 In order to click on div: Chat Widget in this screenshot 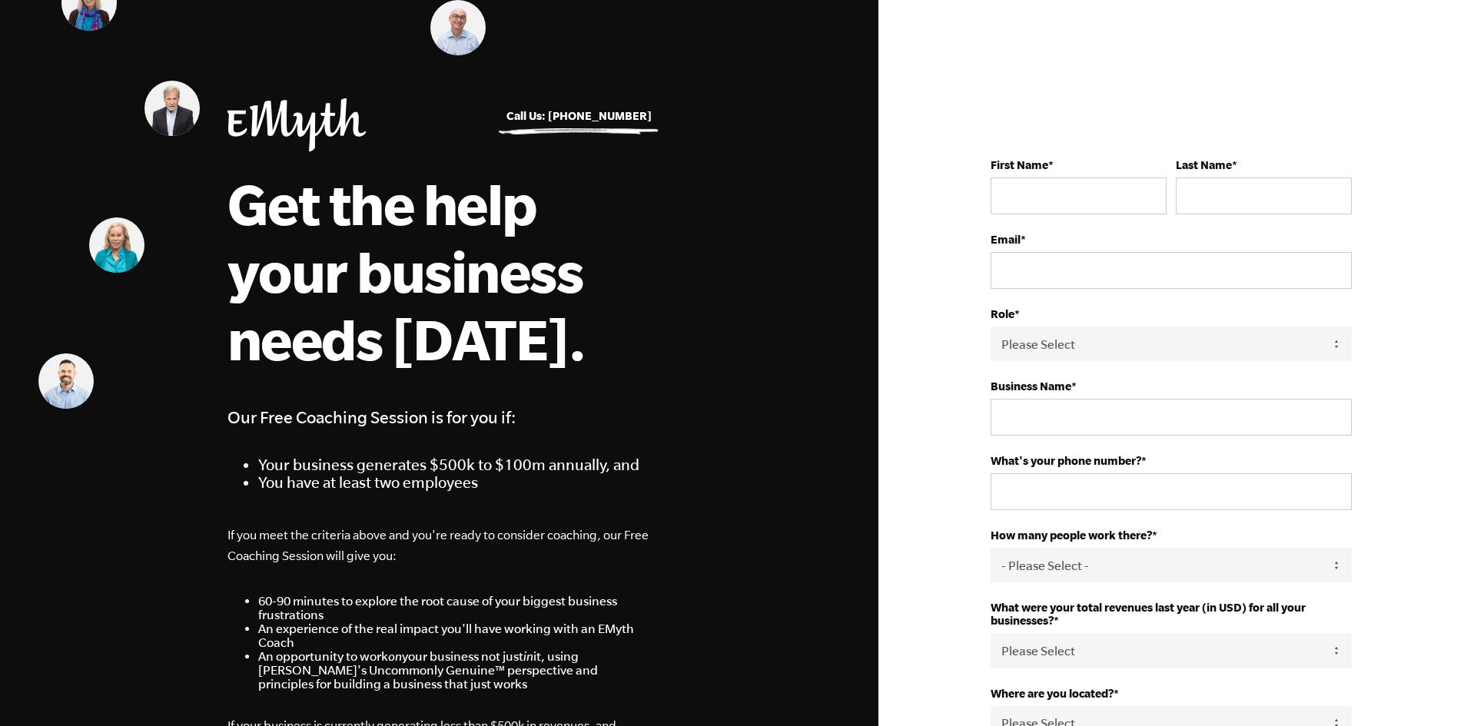, I will do `click(1426, 690)`.